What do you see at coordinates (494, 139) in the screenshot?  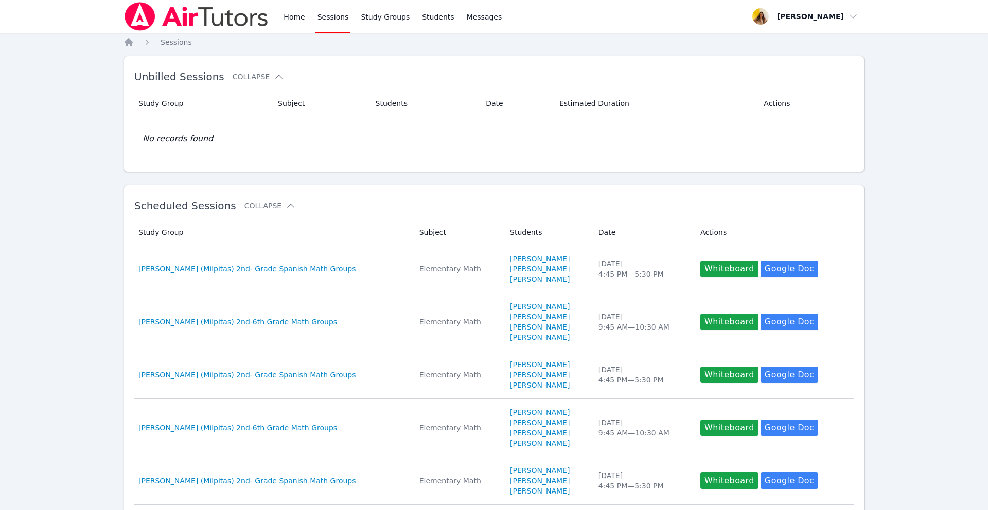 I see `td: No records found` at bounding box center [494, 139].